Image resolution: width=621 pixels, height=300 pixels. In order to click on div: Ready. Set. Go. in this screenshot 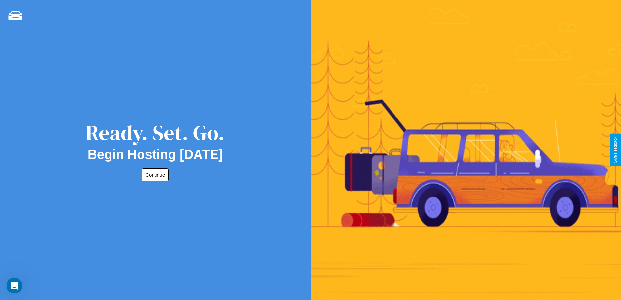, I will do `click(155, 132)`.